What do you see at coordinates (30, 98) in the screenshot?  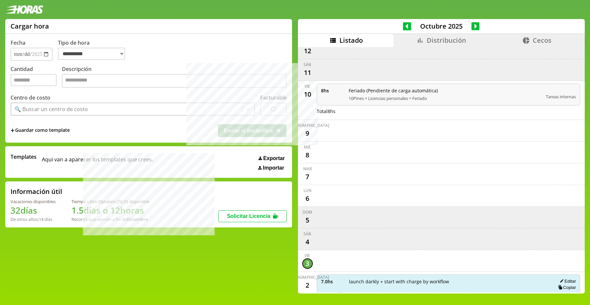 I see `label: Centro de costo` at bounding box center [30, 98].